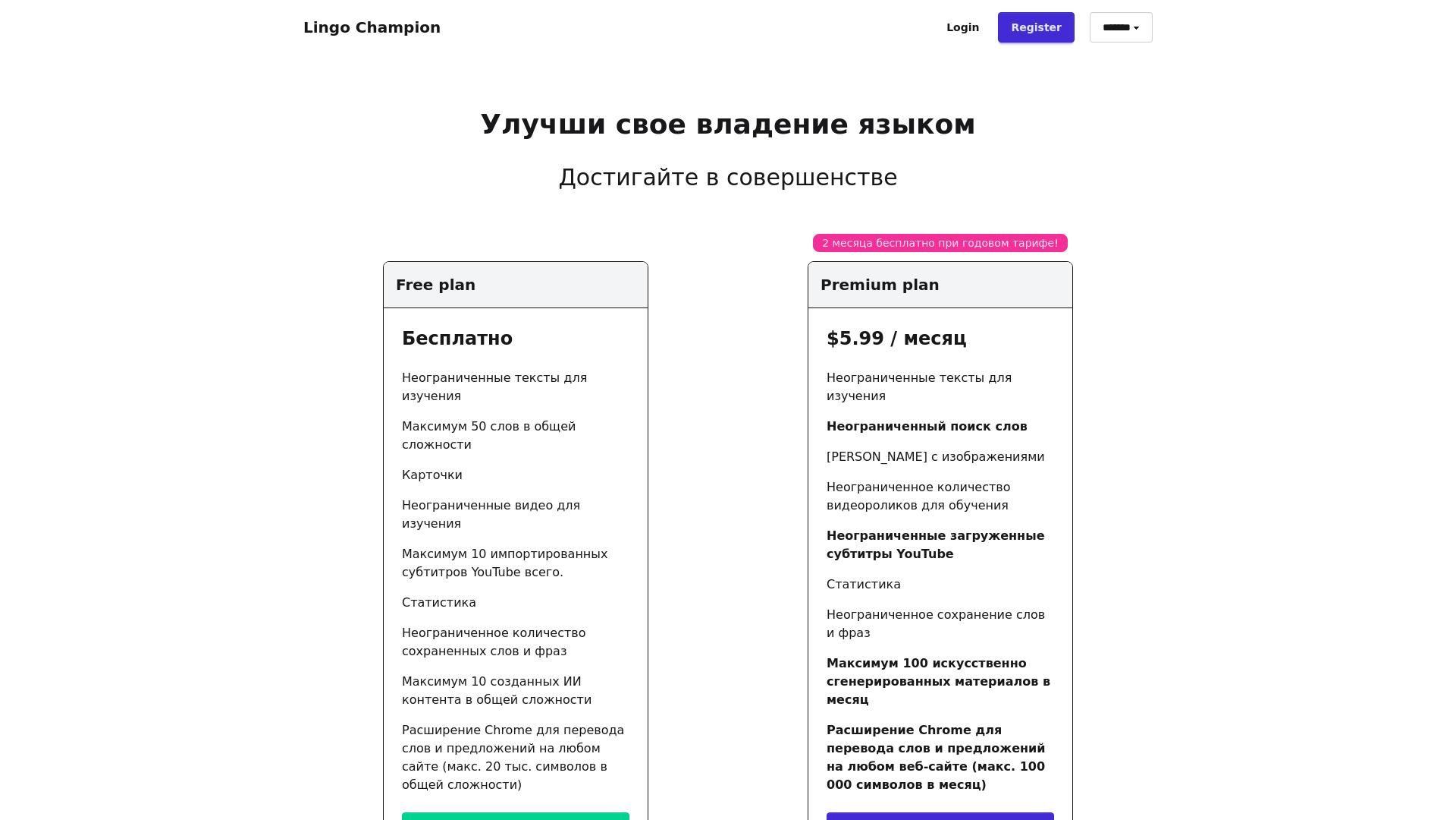 The image size is (1456, 820). What do you see at coordinates (516, 515) in the screenshot?
I see `li: Неограниченные видео для изучения` at bounding box center [516, 515].